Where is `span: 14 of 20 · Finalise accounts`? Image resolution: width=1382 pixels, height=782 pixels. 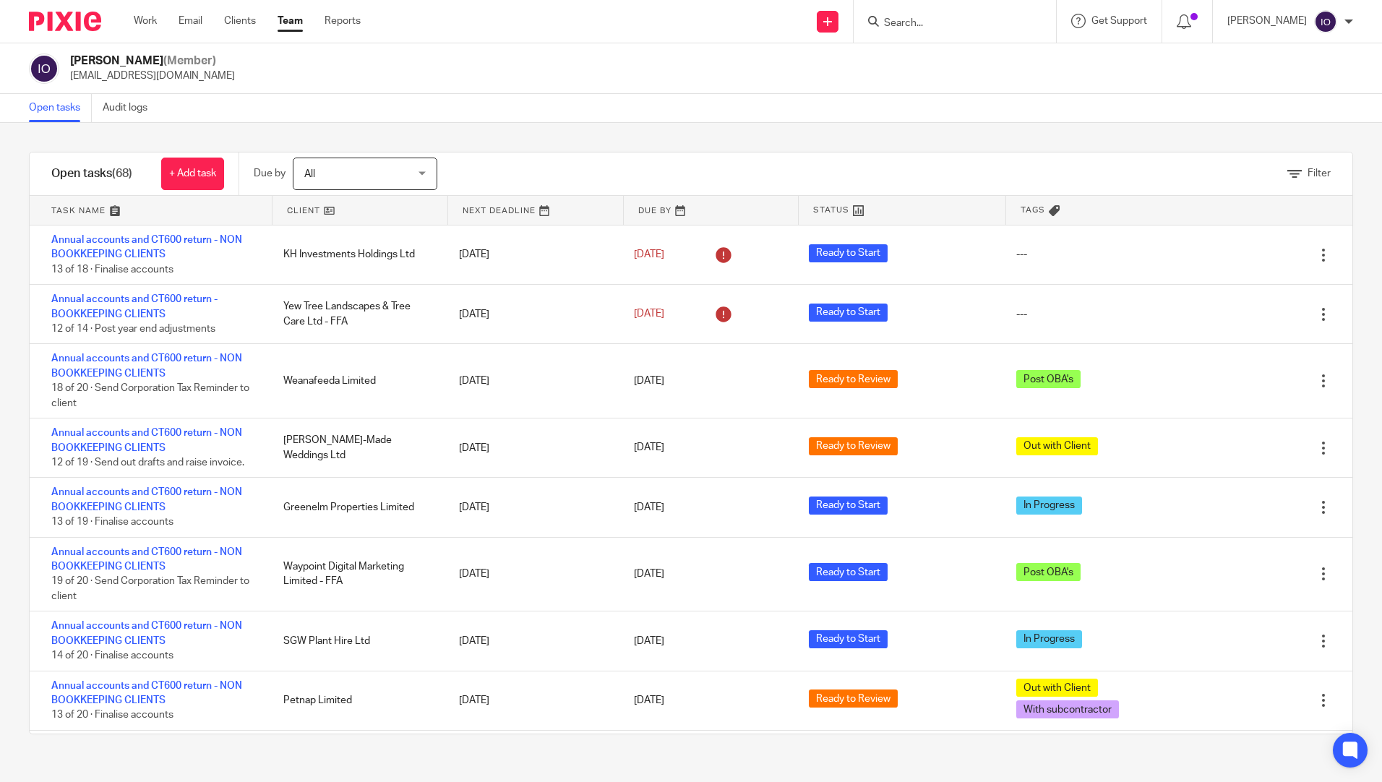
span: 14 of 20 · Finalise accounts is located at coordinates (112, 656).